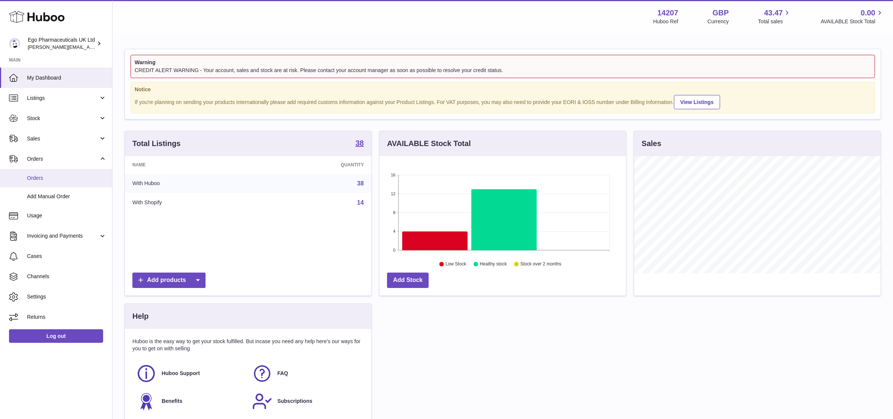 This screenshot has width=893, height=419. I want to click on span: 43.47, so click(774, 13).